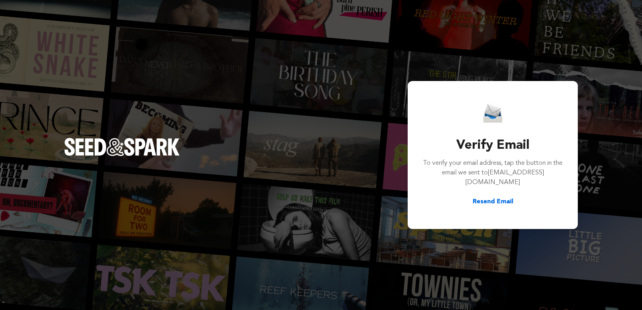 Image resolution: width=642 pixels, height=310 pixels. What do you see at coordinates (493, 146) in the screenshot?
I see `h3: Verify Email` at bounding box center [493, 146].